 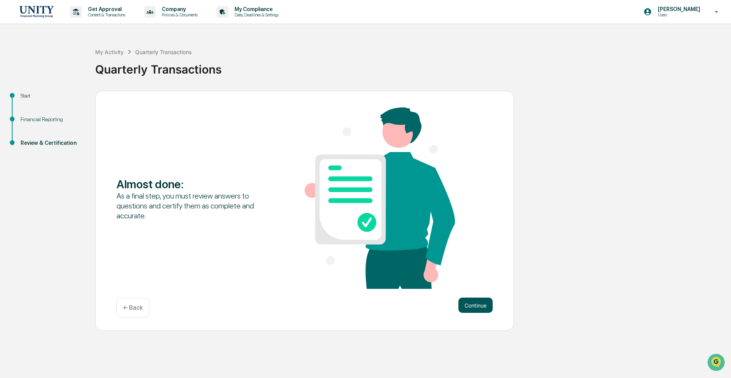 I want to click on div: Financial Reporting, so click(x=52, y=119).